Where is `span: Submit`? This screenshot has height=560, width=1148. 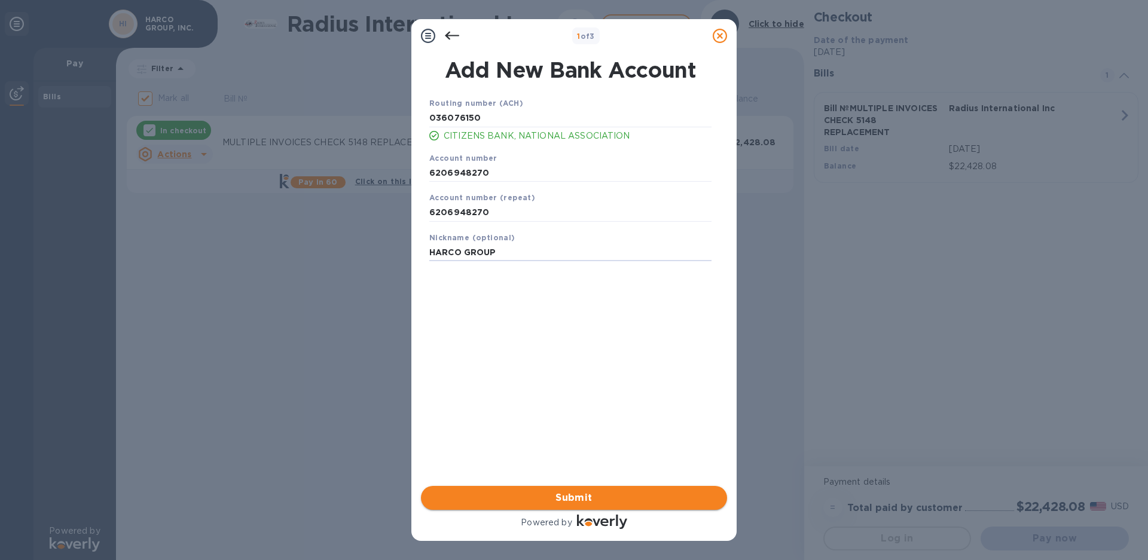
span: Submit is located at coordinates (574, 498).